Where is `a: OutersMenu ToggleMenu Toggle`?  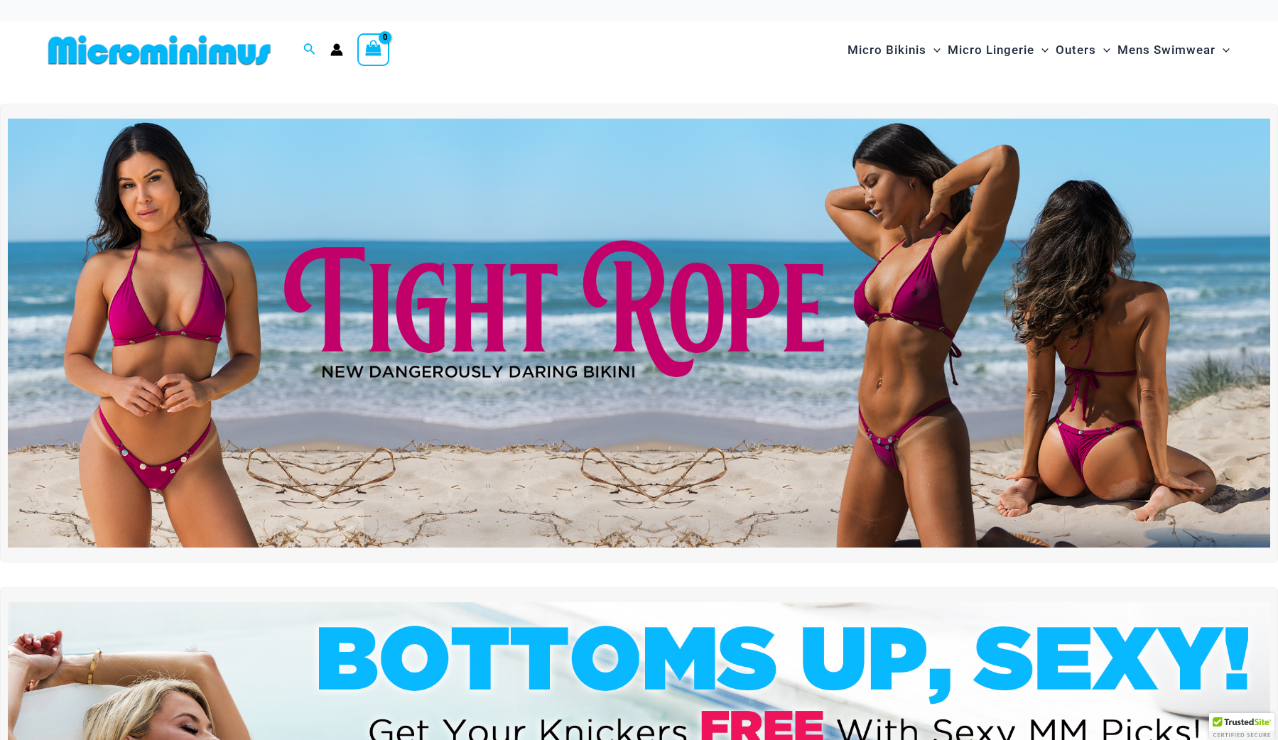
a: OutersMenu ToggleMenu Toggle is located at coordinates (1083, 50).